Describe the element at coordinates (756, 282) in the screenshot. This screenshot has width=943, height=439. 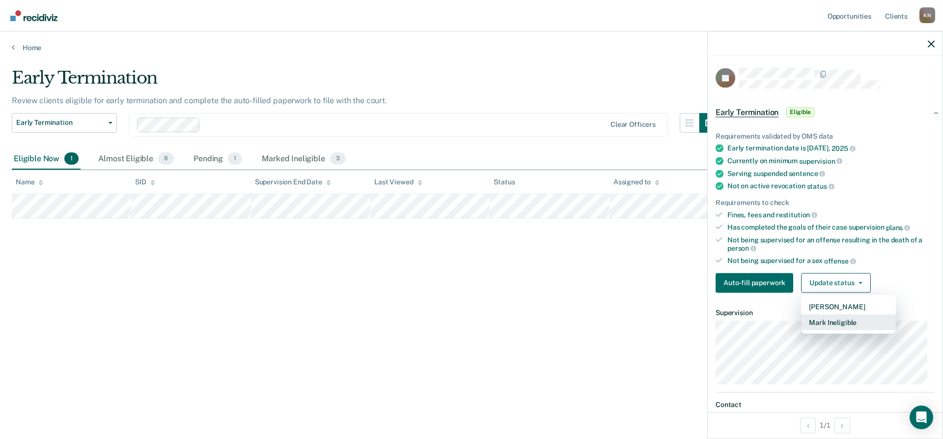
I see `a: Navigate to form link` at that location.